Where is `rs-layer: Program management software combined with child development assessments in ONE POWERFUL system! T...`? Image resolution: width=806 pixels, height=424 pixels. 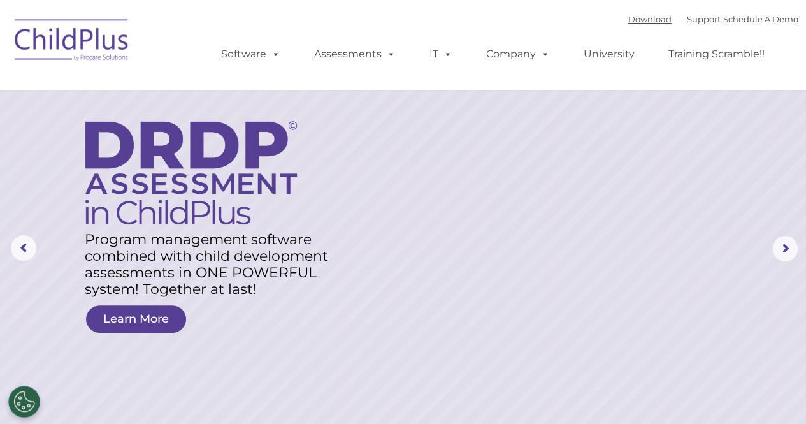
rs-layer: Program management software combined with child development assessments in ONE POWERFUL system! T... is located at coordinates (213, 264).